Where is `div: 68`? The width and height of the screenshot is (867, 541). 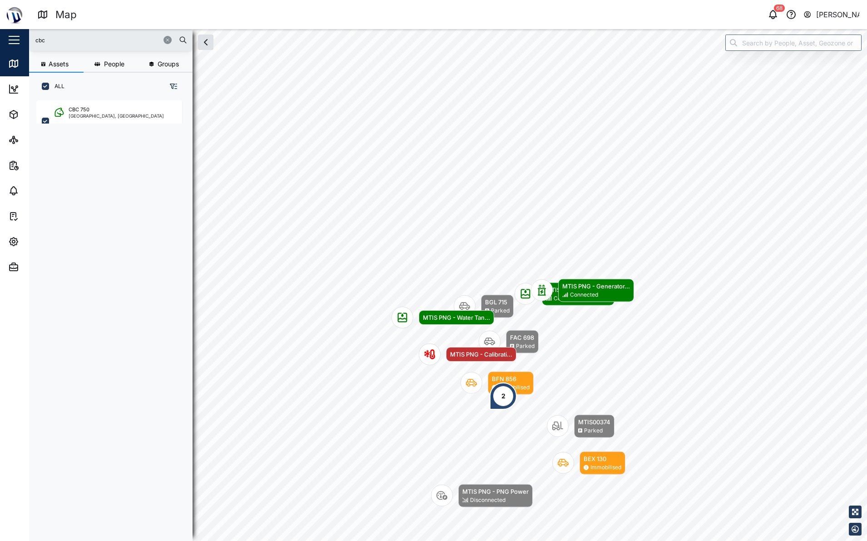
div: 68 is located at coordinates (779, 8).